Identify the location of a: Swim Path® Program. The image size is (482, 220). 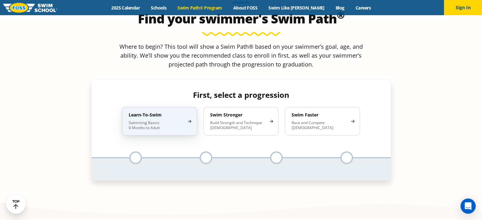
(200, 8).